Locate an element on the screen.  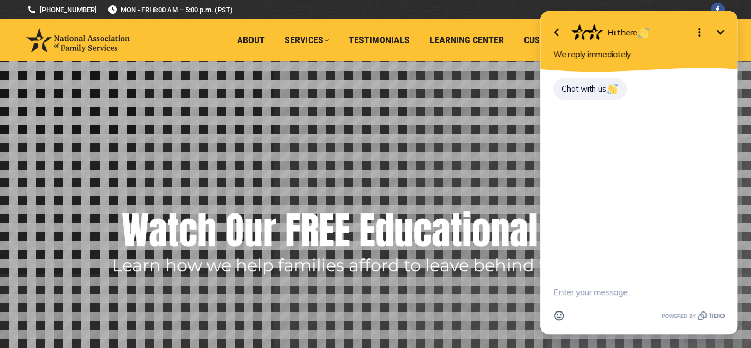
span: We reply immediately is located at coordinates (65, 54).